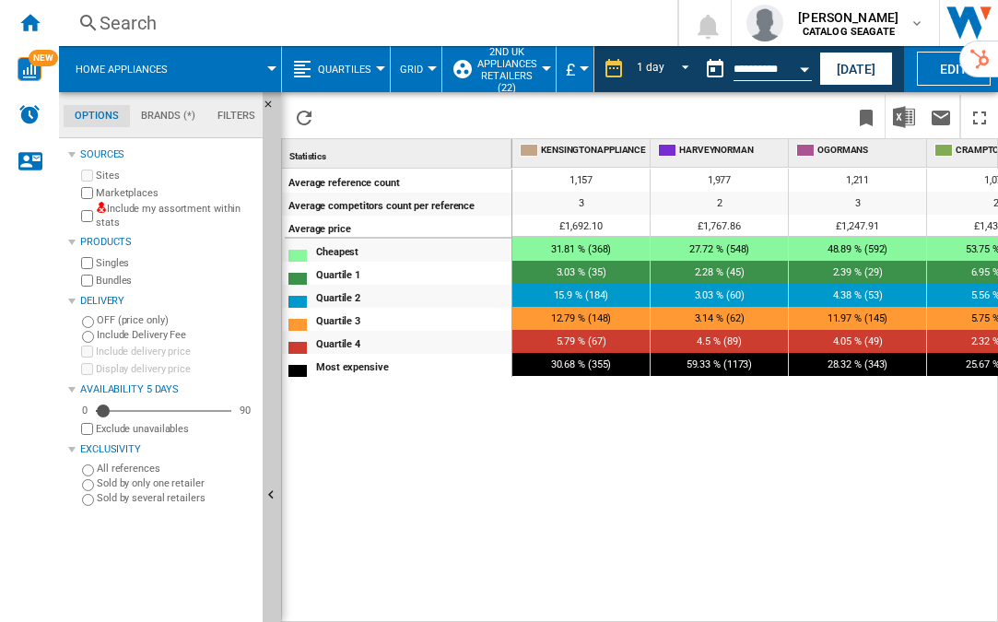  Describe the element at coordinates (857, 226) in the screenshot. I see `span: £1,247.91` at that location.